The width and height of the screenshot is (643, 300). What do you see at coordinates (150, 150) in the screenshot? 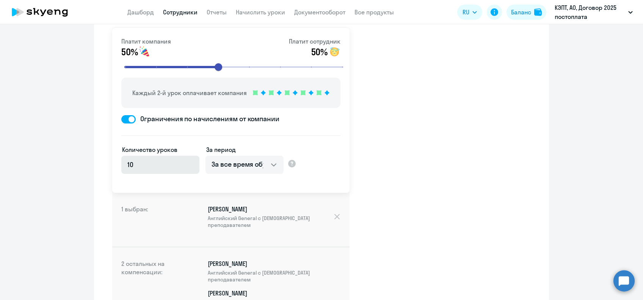
I see `label: Количество уроков` at bounding box center [150, 150].